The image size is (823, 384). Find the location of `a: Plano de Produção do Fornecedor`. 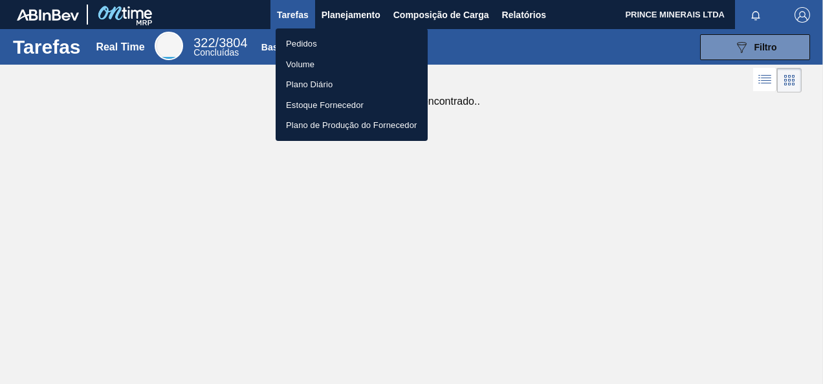

a: Plano de Produção do Fornecedor is located at coordinates (351, 126).